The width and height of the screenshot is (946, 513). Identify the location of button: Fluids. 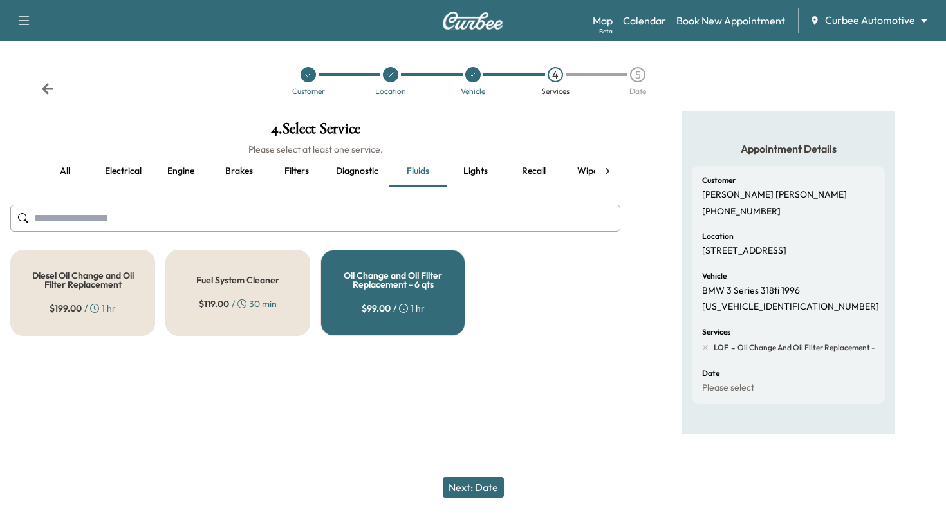
(418, 171).